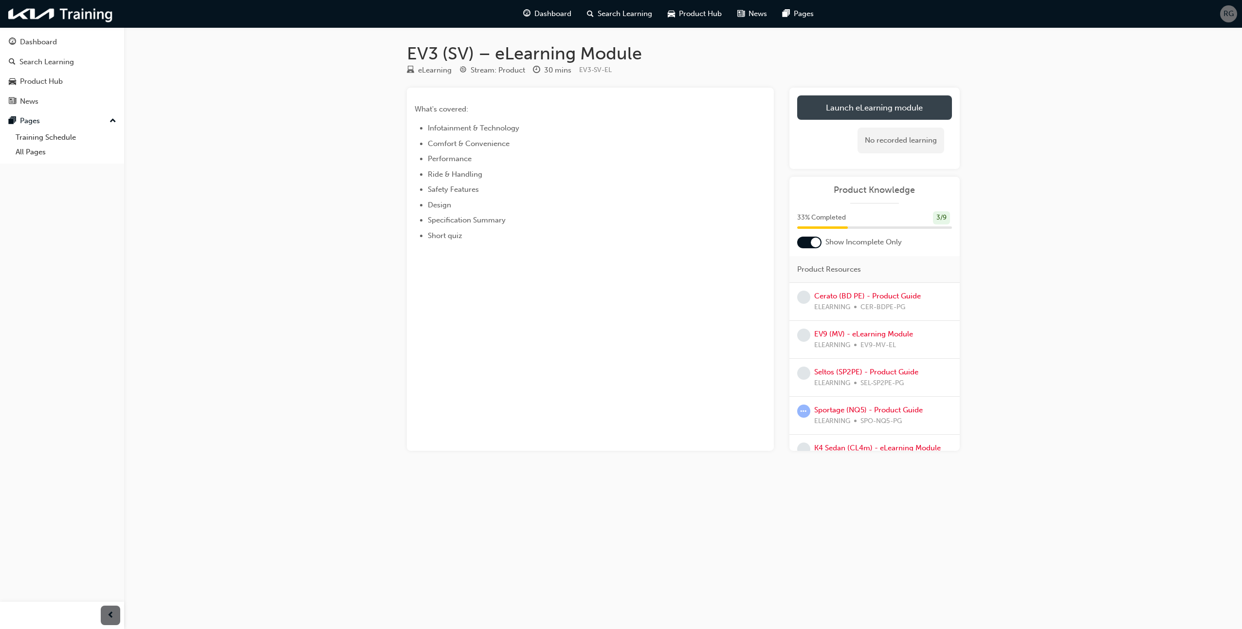  What do you see at coordinates (441, 109) in the screenshot?
I see `span: What's covered:` at bounding box center [441, 109].